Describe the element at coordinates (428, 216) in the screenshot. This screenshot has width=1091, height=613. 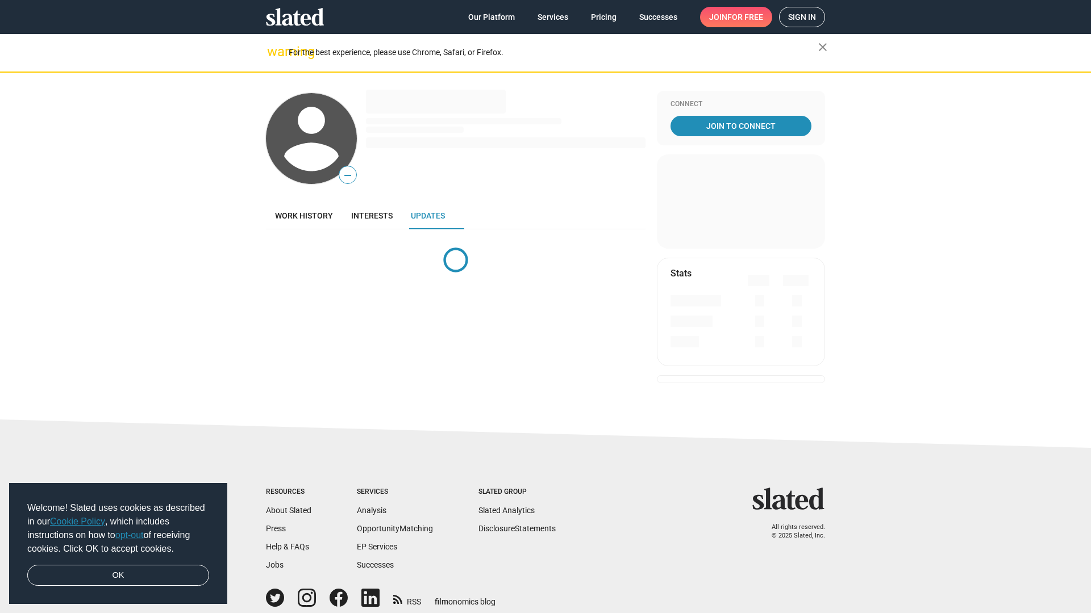
I see `a: Updates` at that location.